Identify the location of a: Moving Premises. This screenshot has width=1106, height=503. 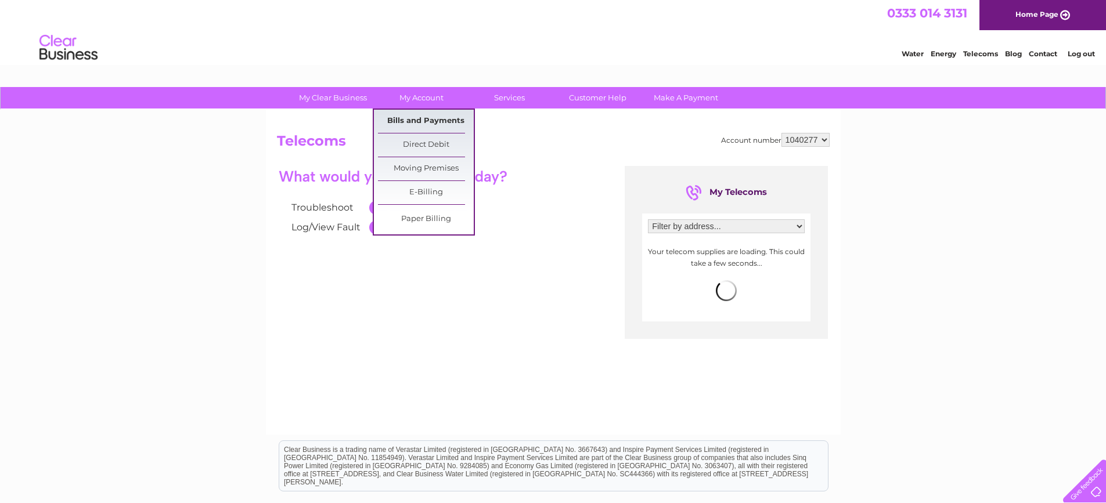
(425, 169).